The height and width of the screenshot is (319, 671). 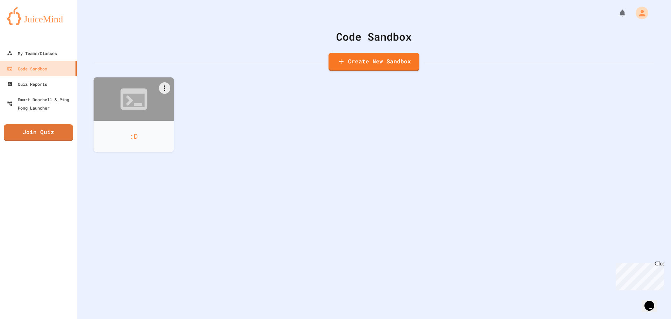 What do you see at coordinates (38, 16) in the screenshot?
I see `img: logo-orange.svg` at bounding box center [38, 16].